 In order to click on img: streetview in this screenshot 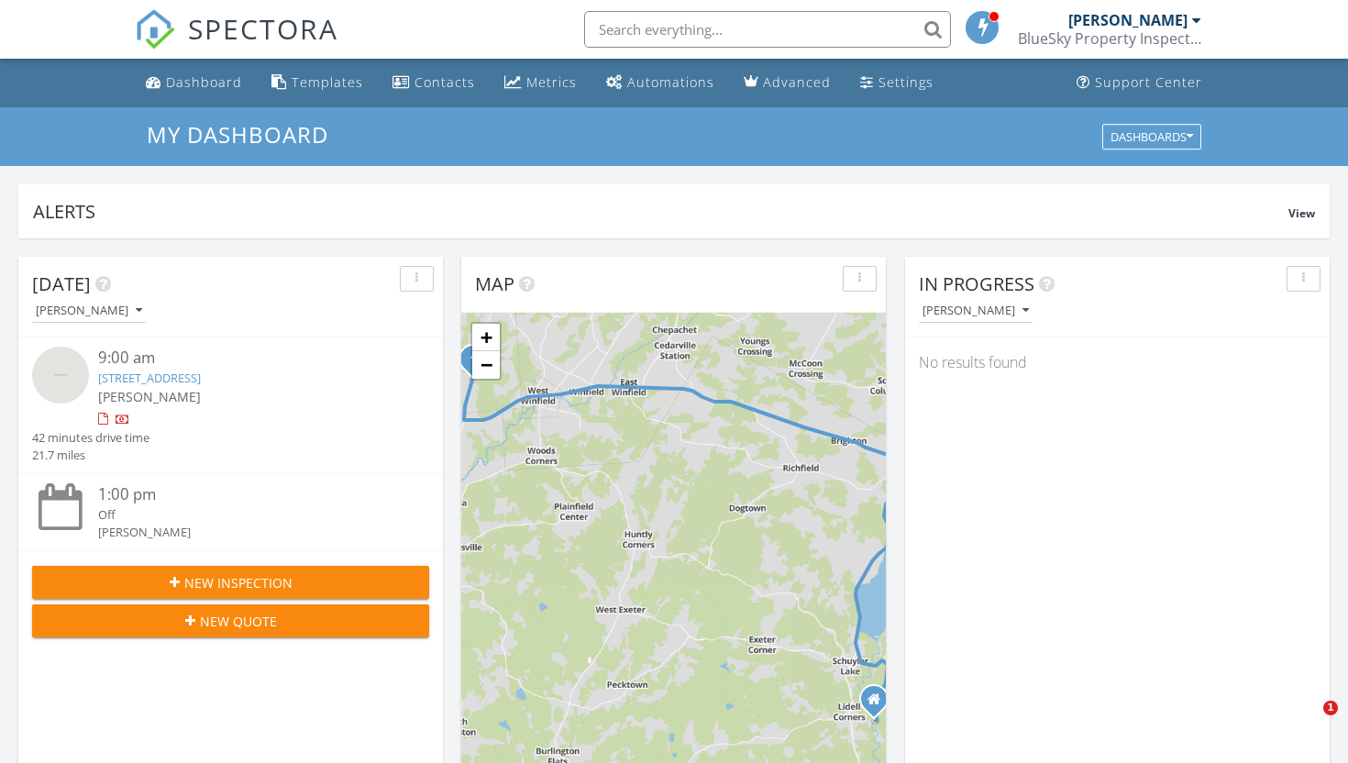, I will do `click(61, 375)`.